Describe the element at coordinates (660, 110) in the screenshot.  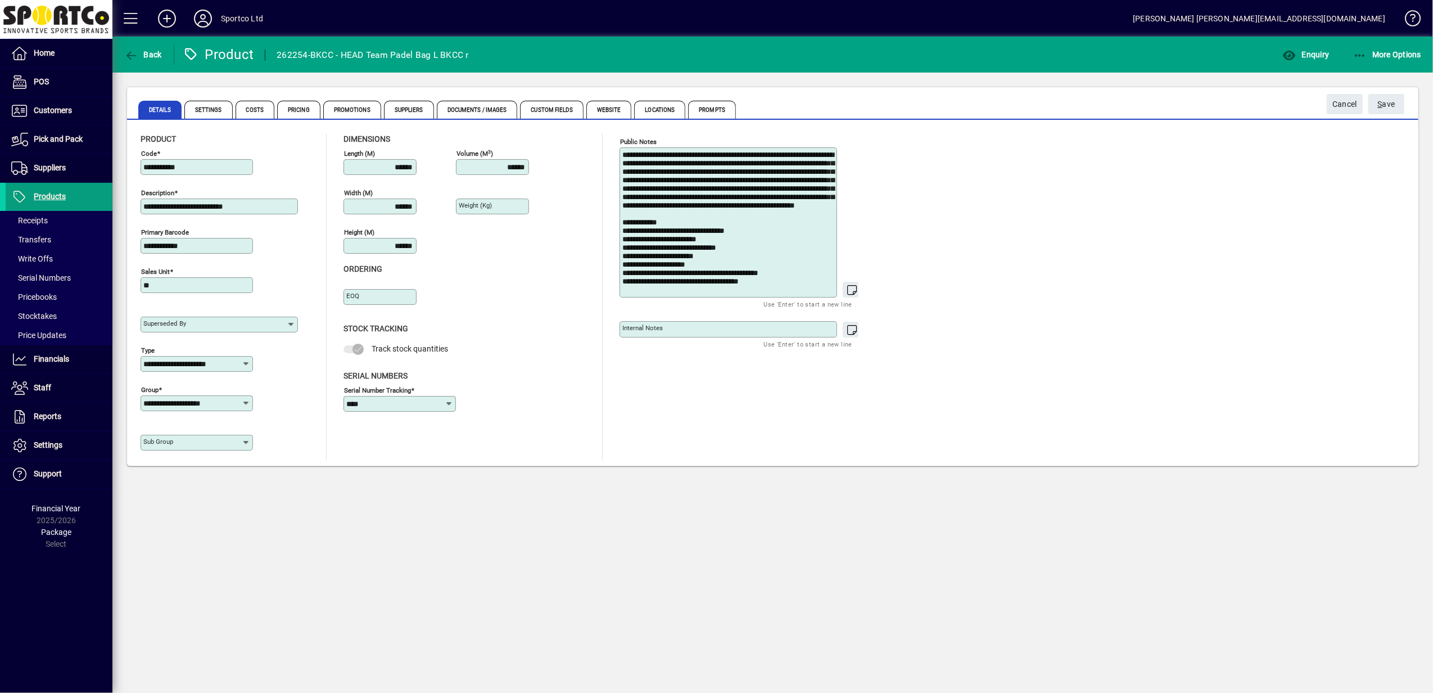
I see `span: Locations` at that location.